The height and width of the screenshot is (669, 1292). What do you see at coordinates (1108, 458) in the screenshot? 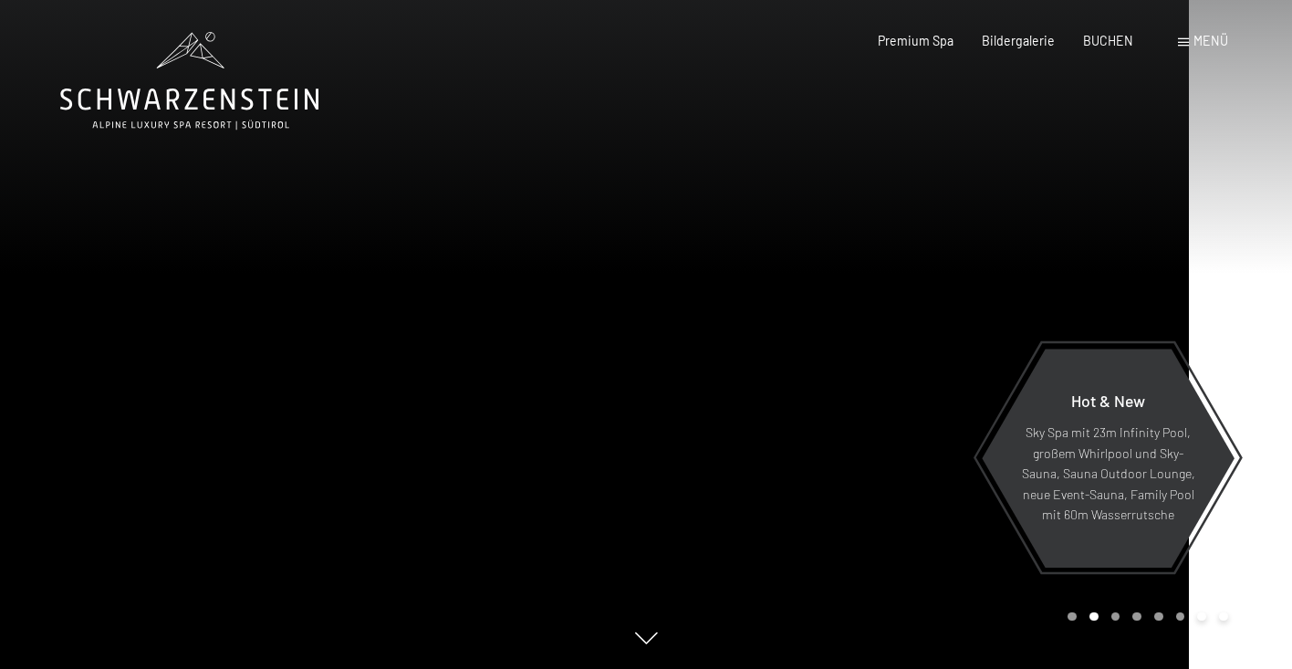
I see `a: Hot & New Sky Spa mit 23m Infinity Pool, großem Whirlpool und Sky-Sauna, Sauna Outdoor Lounge, ne...` at bounding box center [1108, 458].